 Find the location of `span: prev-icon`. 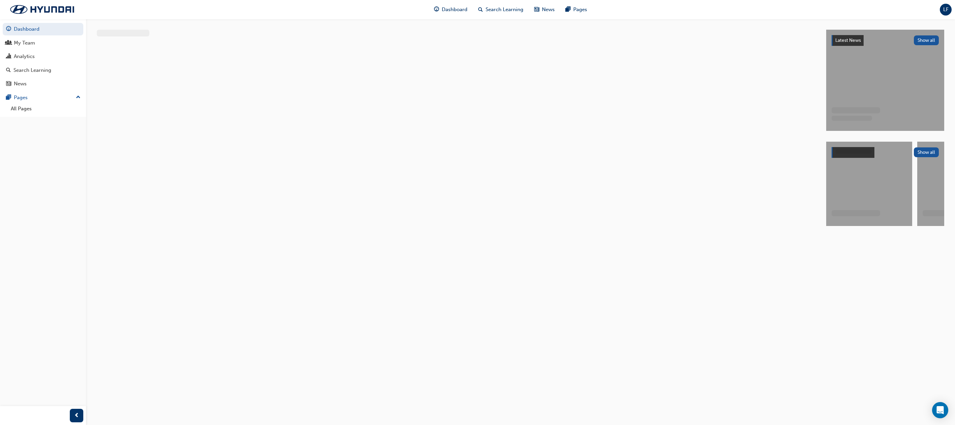

span: prev-icon is located at coordinates (77, 415).